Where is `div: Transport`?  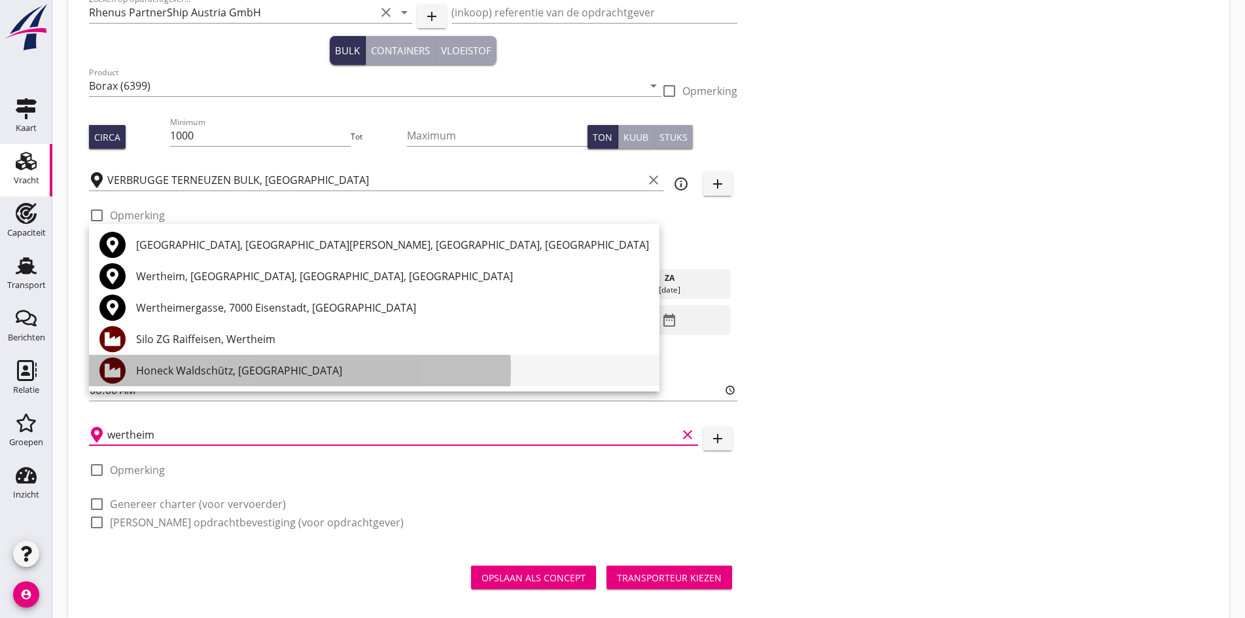 div: Transport is located at coordinates (26, 285).